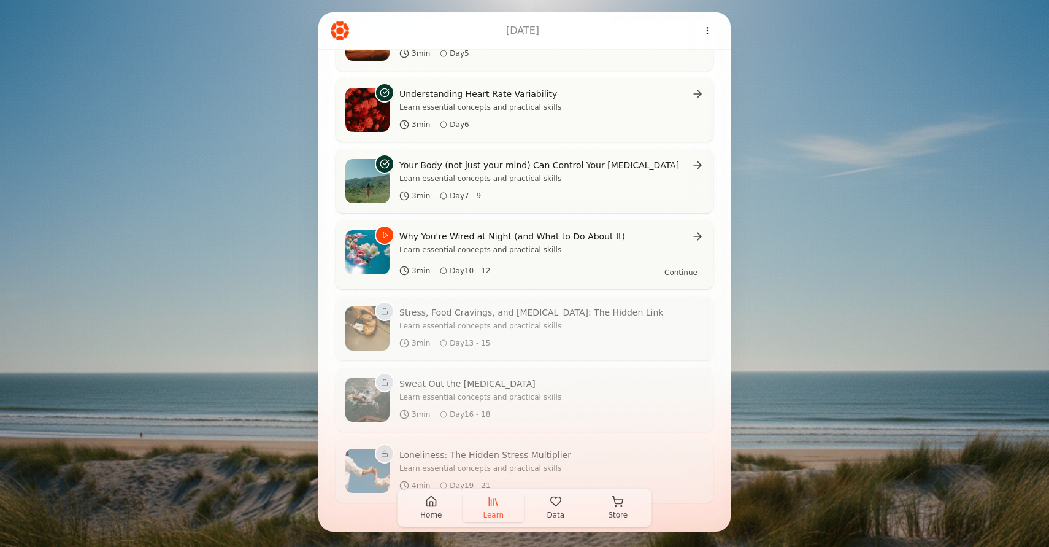 The height and width of the screenshot is (547, 1049). Describe the element at coordinates (470, 414) in the screenshot. I see `span: Day 16 - 18` at that location.